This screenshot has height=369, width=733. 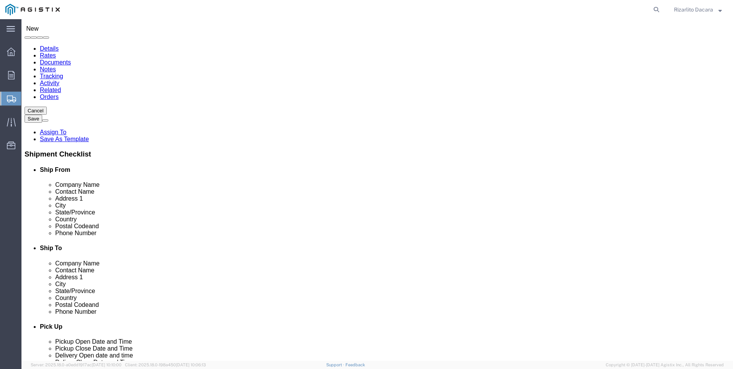 I want to click on button: Rizarlito Dacara, so click(x=698, y=10).